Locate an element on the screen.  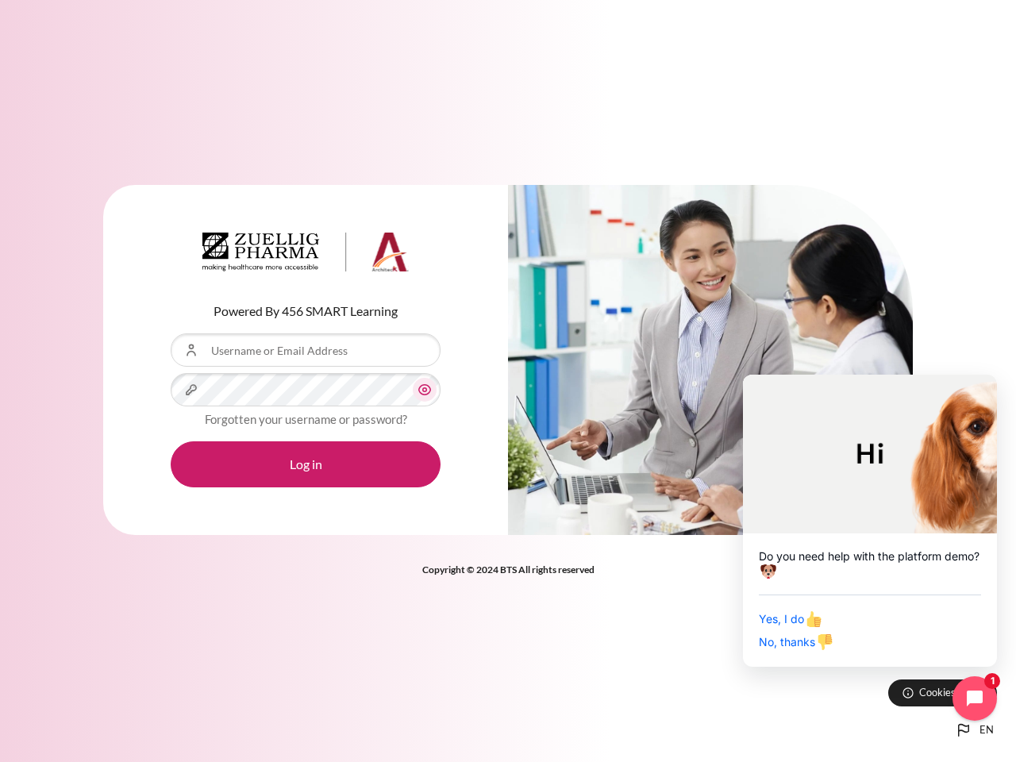
span: Cookies notice is located at coordinates (952, 692).